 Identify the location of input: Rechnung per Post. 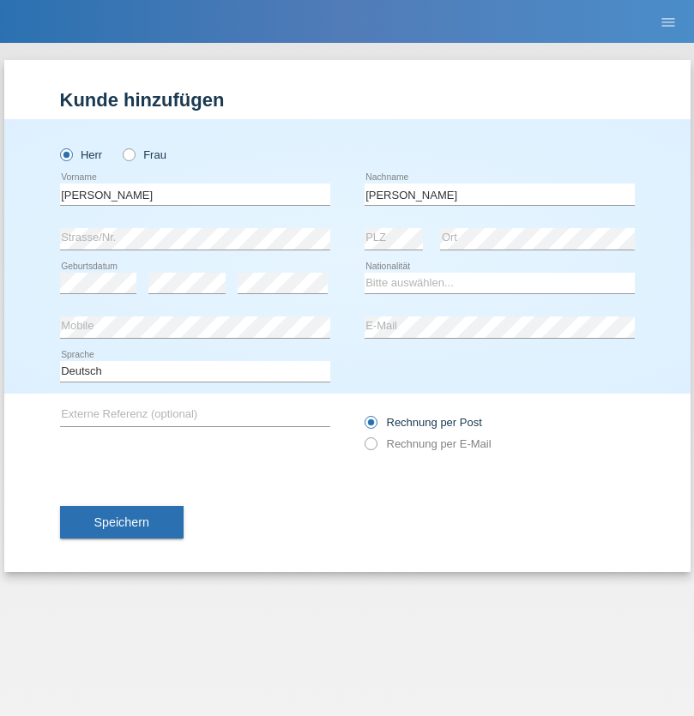
(370, 426).